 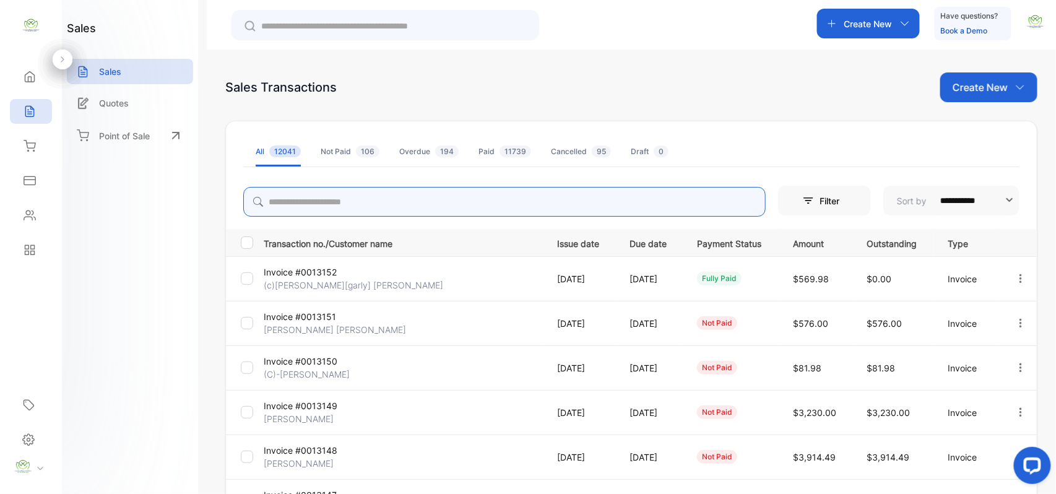 What do you see at coordinates (31, 25) in the screenshot?
I see `img: logo` at bounding box center [31, 25].